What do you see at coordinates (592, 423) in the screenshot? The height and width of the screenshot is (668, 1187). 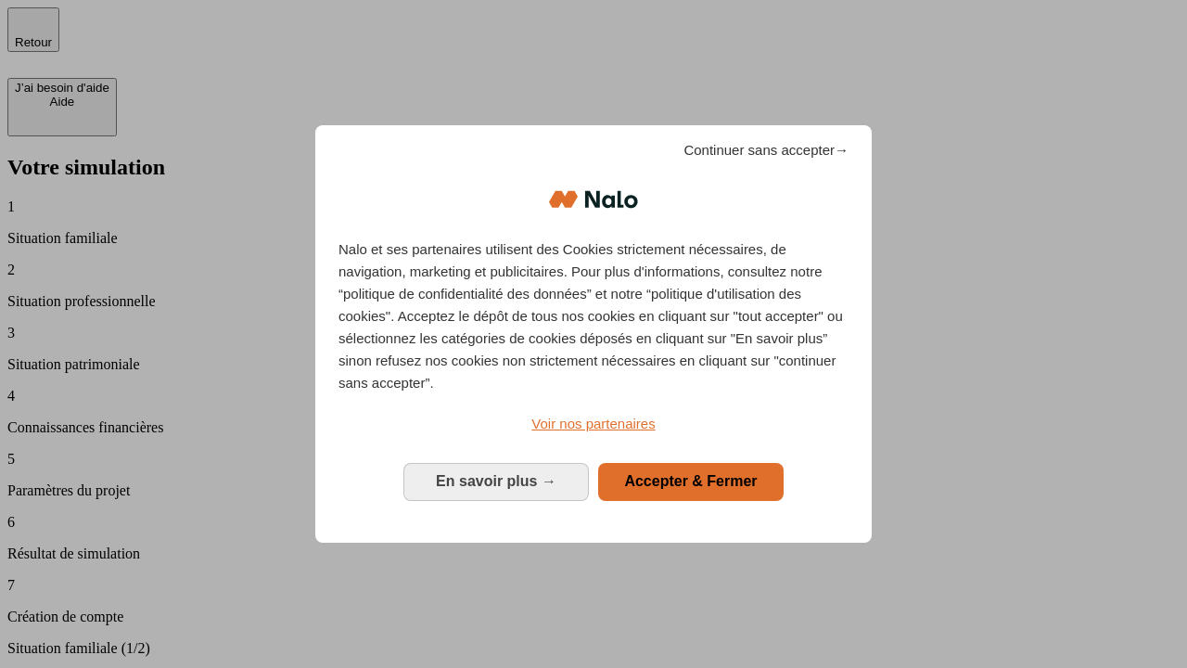 I see `span: Voir nos partenaires` at bounding box center [592, 423].